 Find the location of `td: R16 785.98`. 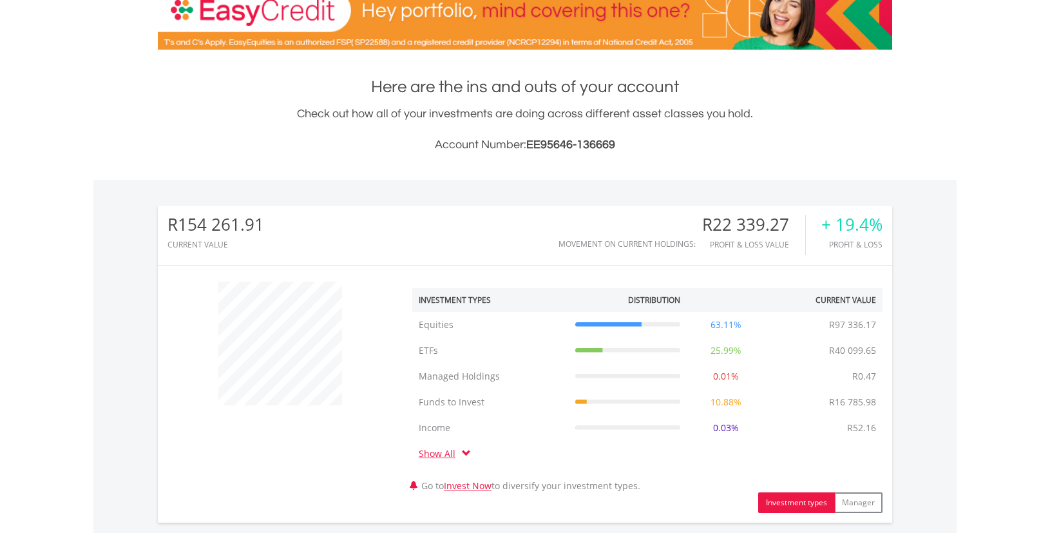

td: R16 785.98 is located at coordinates (852, 402).